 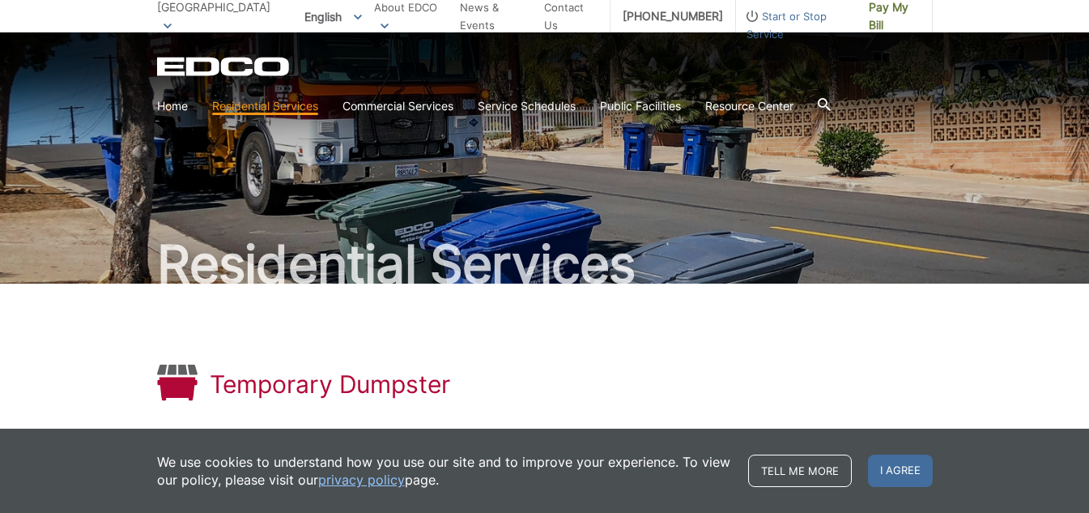 I want to click on h1: Temporary Dumpster, so click(x=330, y=384).